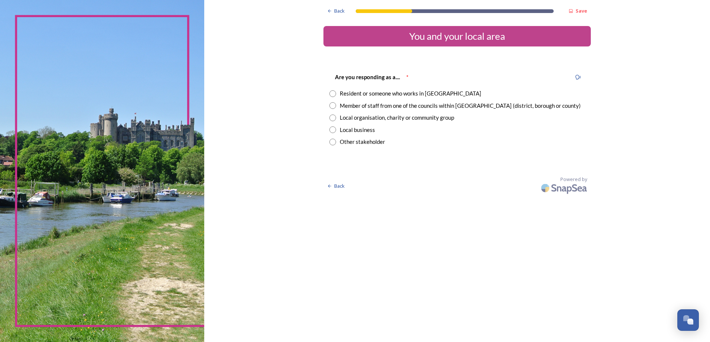  Describe the element at coordinates (688, 320) in the screenshot. I see `button: Open Chat` at that location.